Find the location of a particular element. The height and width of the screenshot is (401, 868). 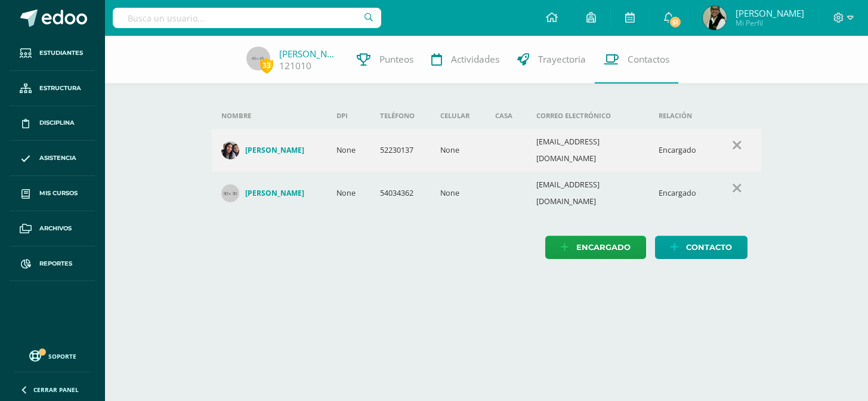

th: Celular is located at coordinates (458, 116).